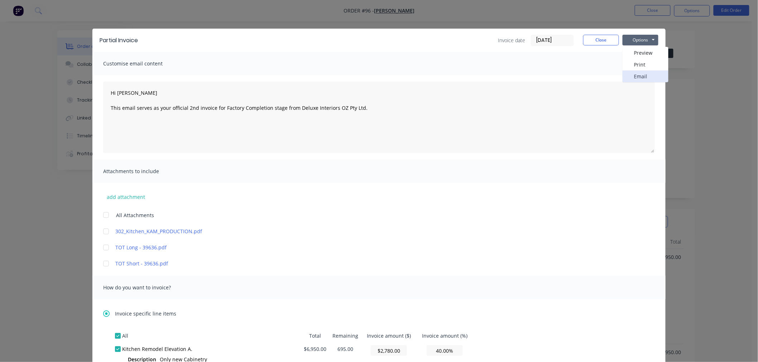 Image resolution: width=758 pixels, height=362 pixels. Describe the element at coordinates (119, 40) in the screenshot. I see `div: Partial Invoice` at that location.